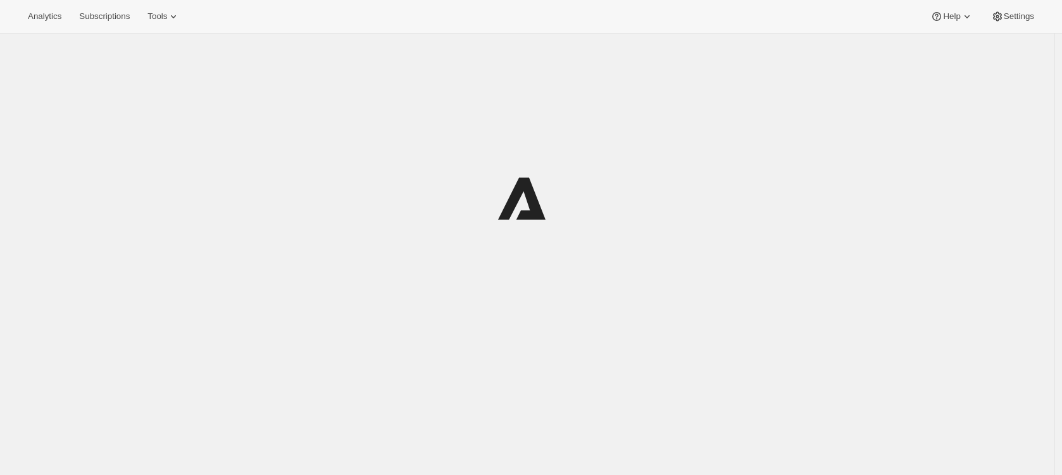 Image resolution: width=1062 pixels, height=475 pixels. Describe the element at coordinates (157, 16) in the screenshot. I see `span: Tools` at that location.